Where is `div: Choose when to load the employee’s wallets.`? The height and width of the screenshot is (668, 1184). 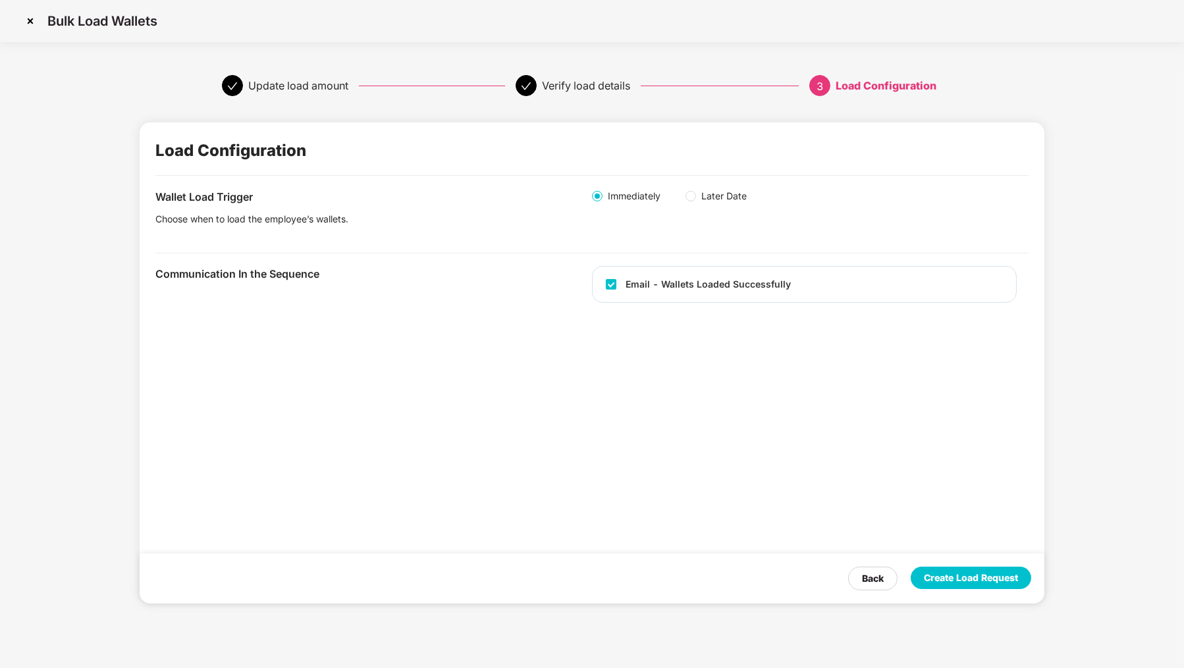 div: Choose when to load the employee’s wallets. is located at coordinates (350, 219).